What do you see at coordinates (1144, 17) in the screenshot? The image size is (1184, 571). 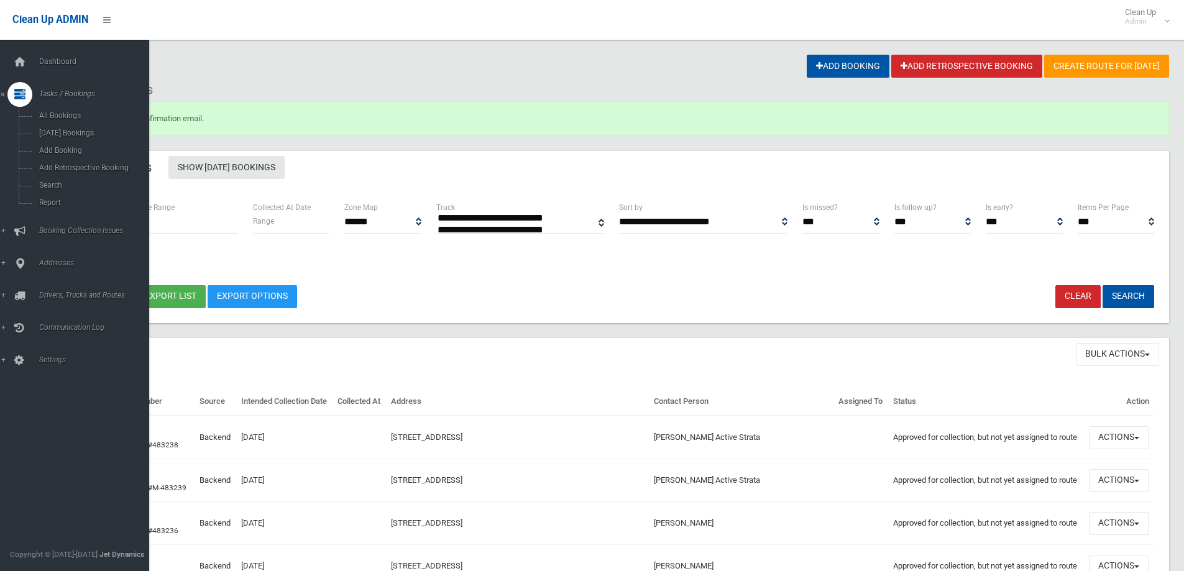 I see `span: Clean Up` at bounding box center [1144, 17].